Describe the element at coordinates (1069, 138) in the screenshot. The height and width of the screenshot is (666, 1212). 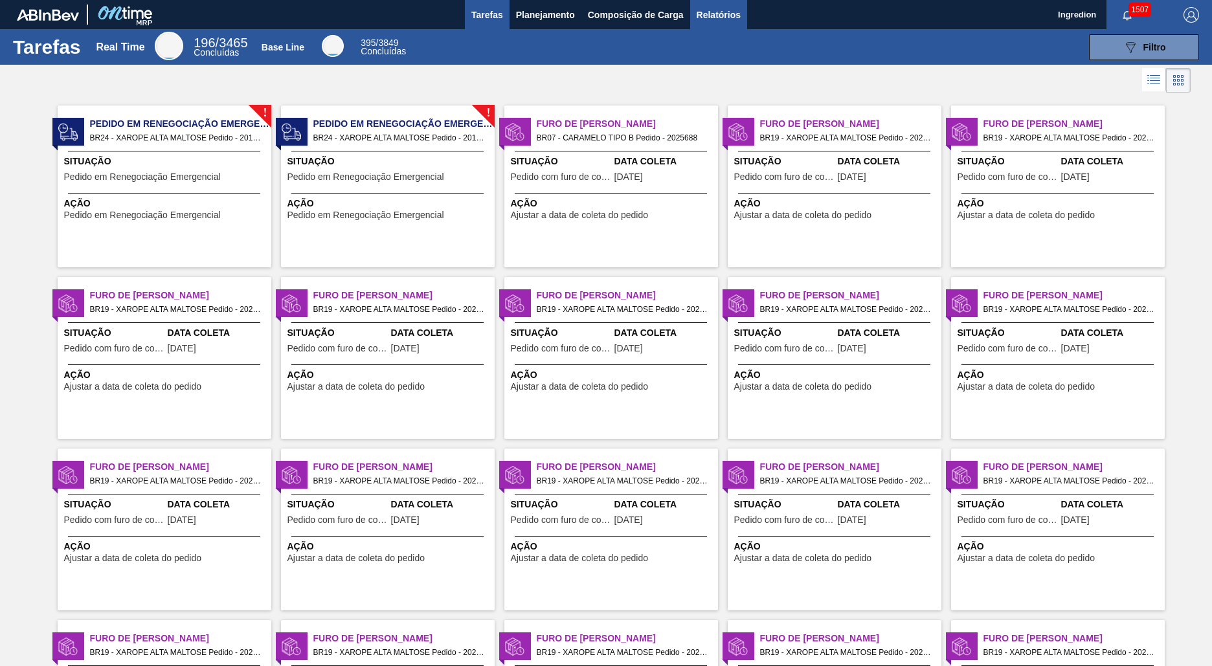
I see `span: BR19 - XAROPE ALTA MALTOSE Pedido - 2027060` at that location.